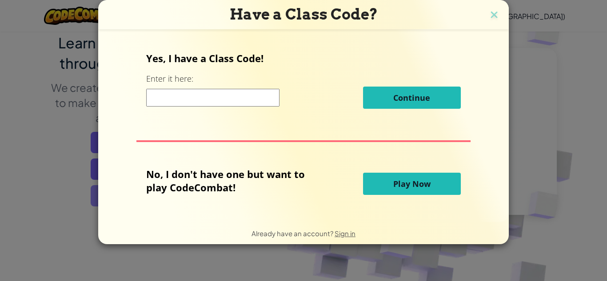 Image resolution: width=607 pixels, height=281 pixels. Describe the element at coordinates (412, 184) in the screenshot. I see `span: Play Now` at that location.